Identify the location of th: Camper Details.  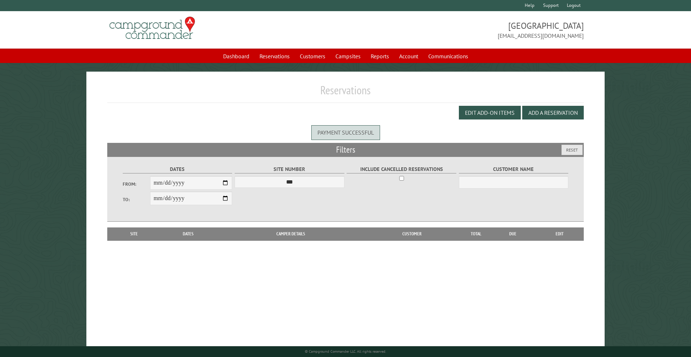
(291, 234).